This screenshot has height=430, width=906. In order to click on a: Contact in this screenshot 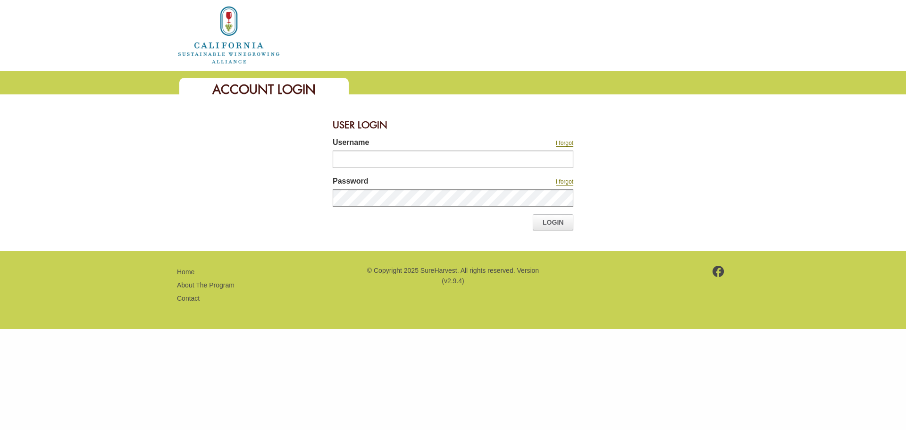, I will do `click(188, 298)`.